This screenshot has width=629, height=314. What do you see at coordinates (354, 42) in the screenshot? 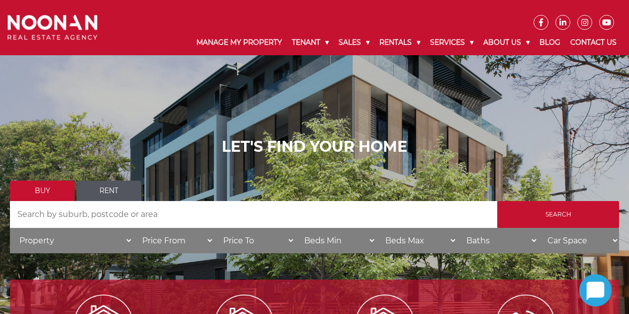
I see `a: Sales` at bounding box center [354, 42].